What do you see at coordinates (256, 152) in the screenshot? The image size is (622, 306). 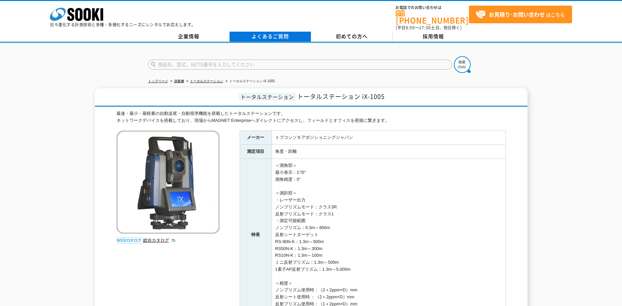 I see `th: 測定項目` at bounding box center [256, 152].